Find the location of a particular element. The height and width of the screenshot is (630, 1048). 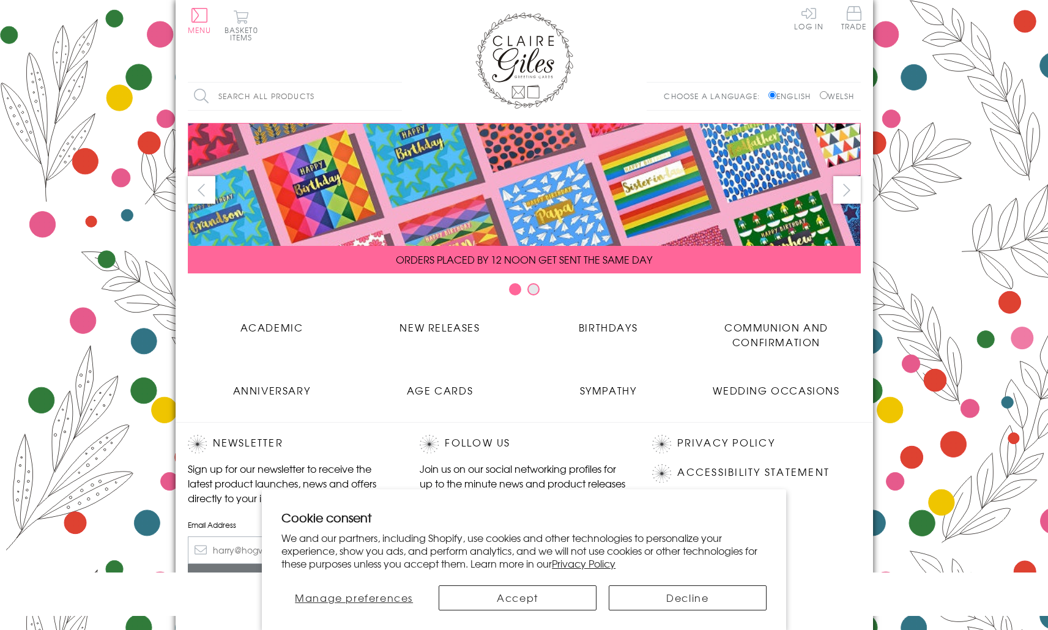

span: Sympathy is located at coordinates (608, 390).